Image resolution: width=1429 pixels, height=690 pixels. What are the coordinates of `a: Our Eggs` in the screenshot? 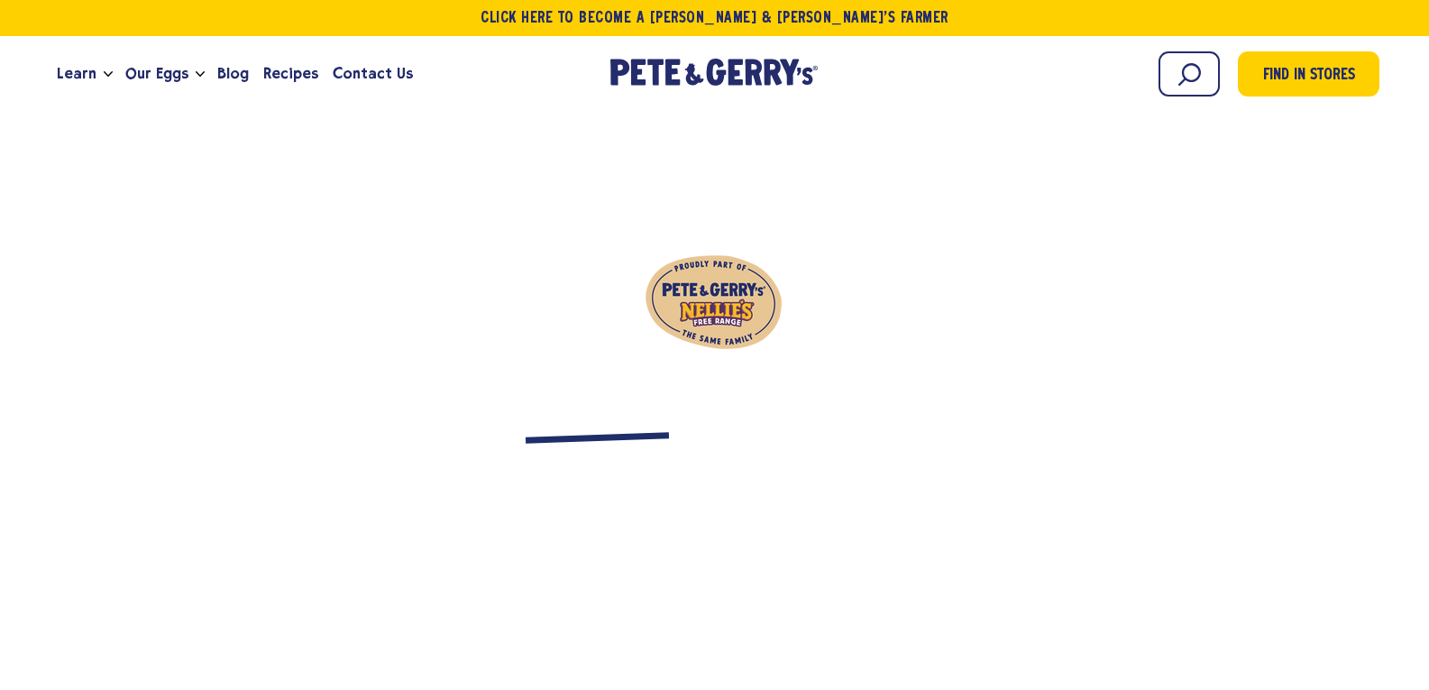 It's located at (157, 74).